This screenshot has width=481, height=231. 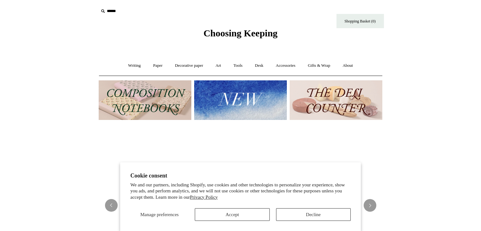 I want to click on p: We and our partners, including Shopify, use cookies and other technologies to personalize your ex..., so click(x=240, y=191).